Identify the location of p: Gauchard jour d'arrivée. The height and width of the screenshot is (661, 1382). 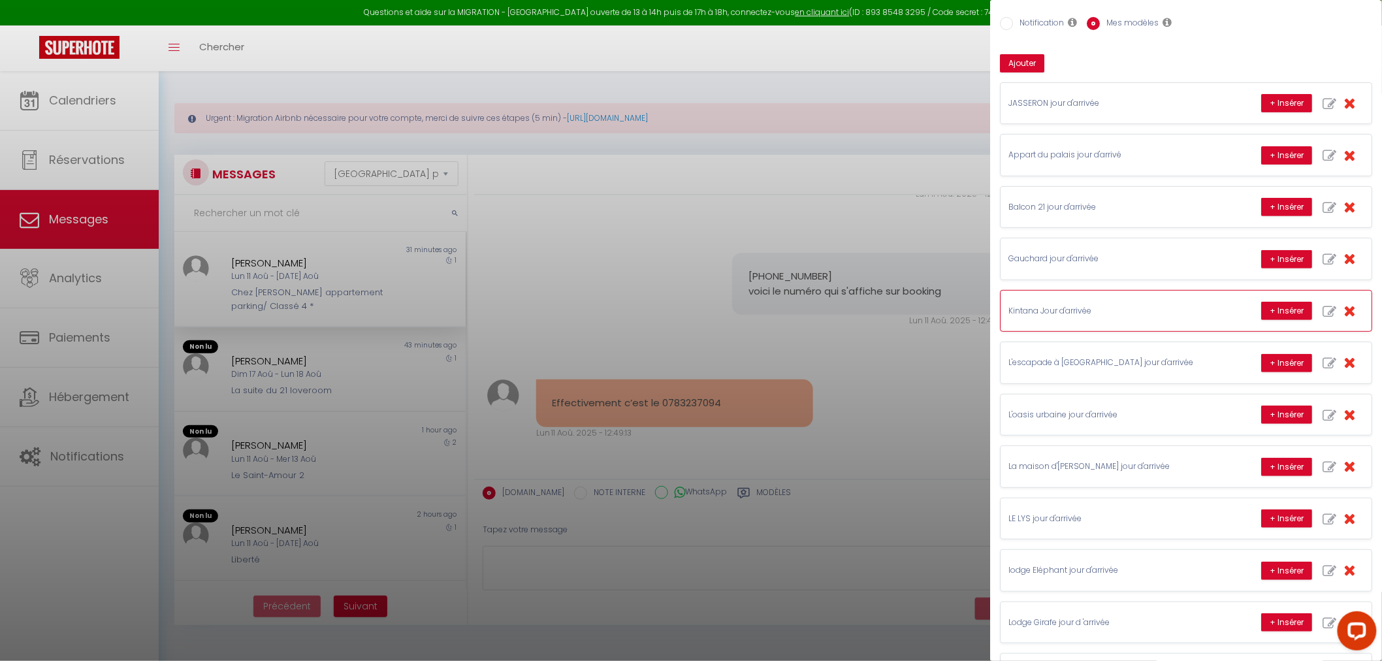
(1106, 259).